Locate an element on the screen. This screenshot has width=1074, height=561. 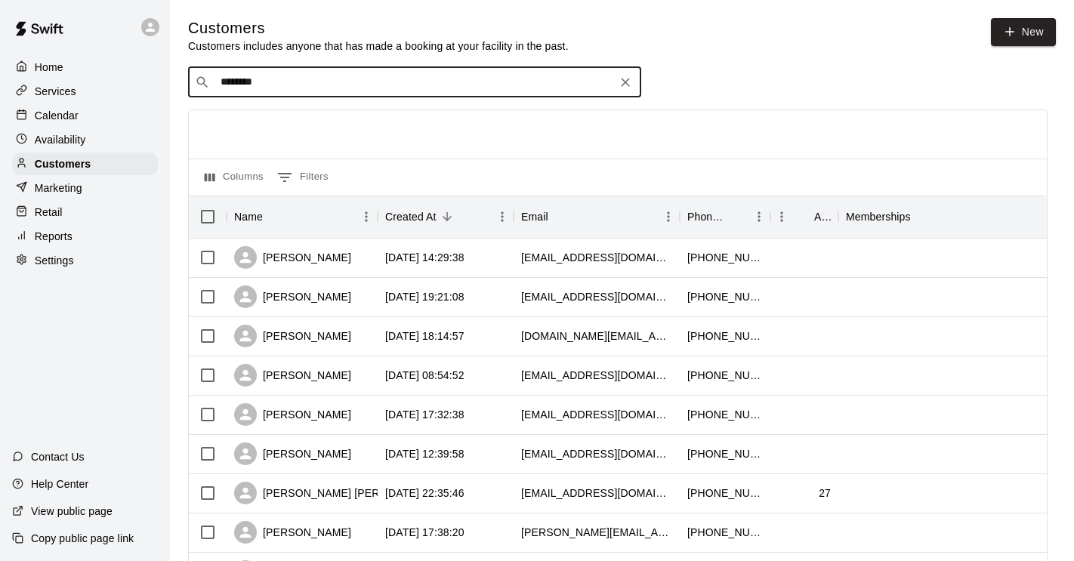
p: Retail is located at coordinates (48, 212).